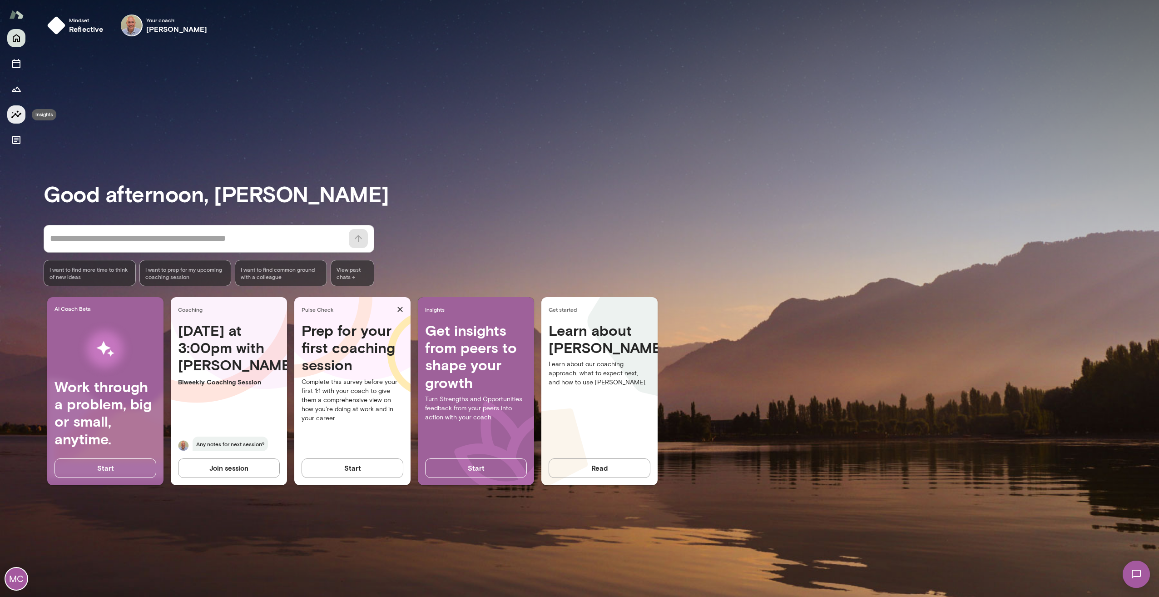 The height and width of the screenshot is (597, 1159). I want to click on img: AI Workflows, so click(105, 349).